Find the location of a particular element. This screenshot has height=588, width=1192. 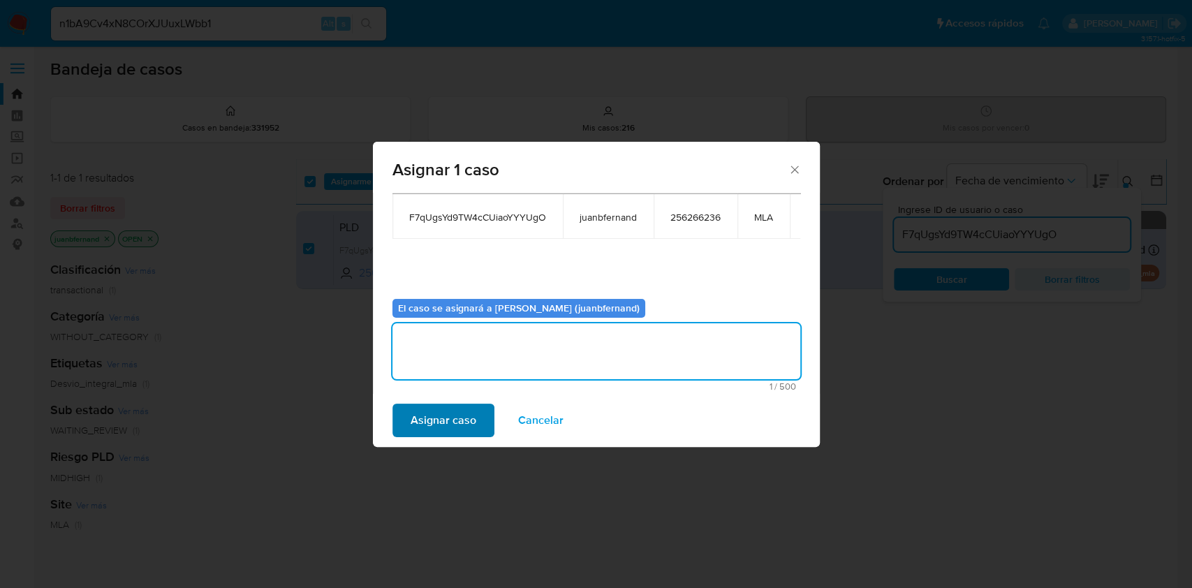

span: Asignar caso is located at coordinates (443, 420).